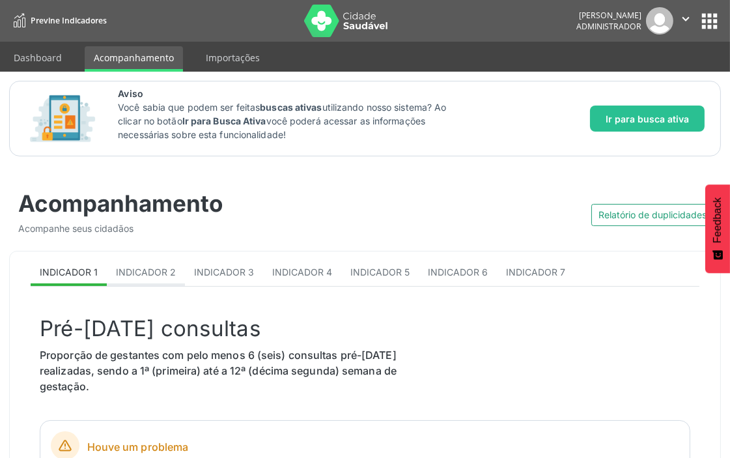 The image size is (730, 458). Describe the element at coordinates (187, 203) in the screenshot. I see `div: Acompanhamento` at that location.